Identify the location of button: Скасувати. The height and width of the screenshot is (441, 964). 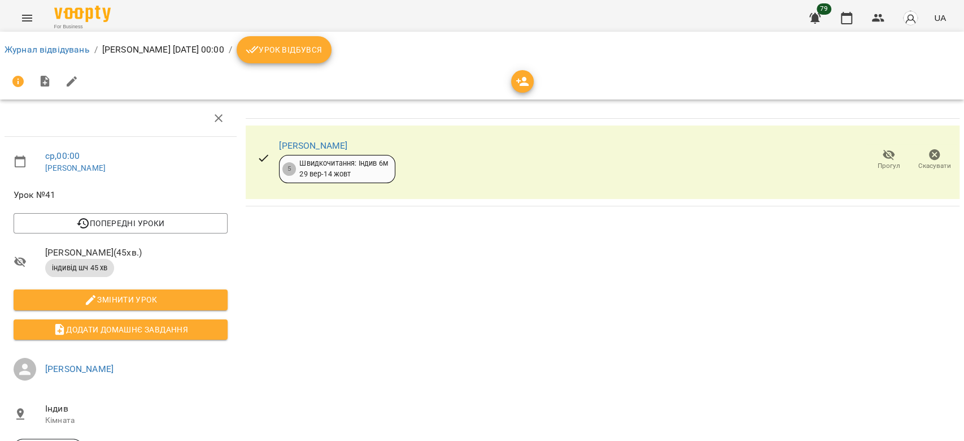
(934, 160).